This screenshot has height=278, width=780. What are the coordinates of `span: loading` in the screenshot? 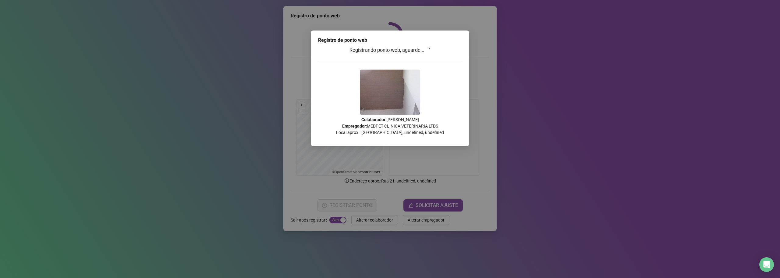 It's located at (428, 50).